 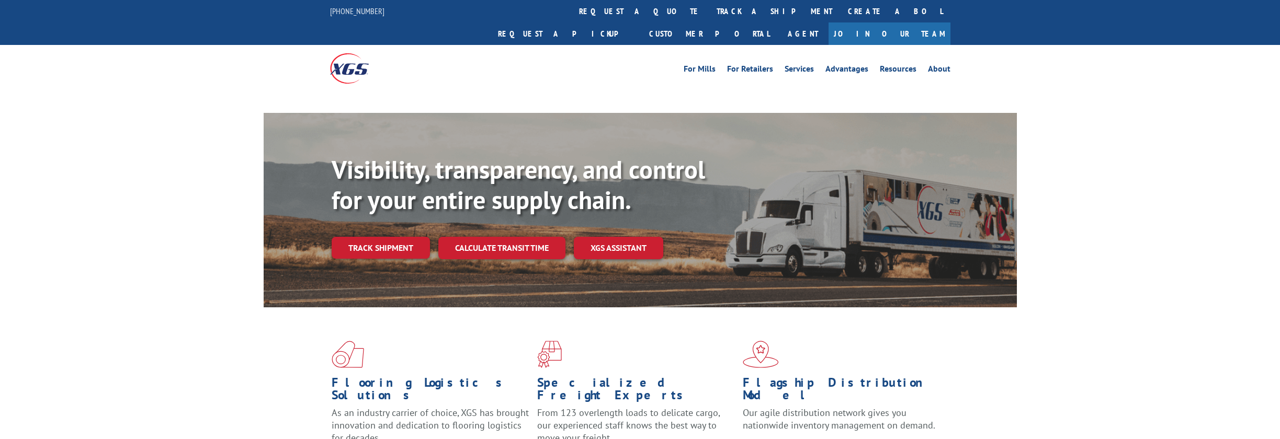 I want to click on a: Resources, so click(x=898, y=71).